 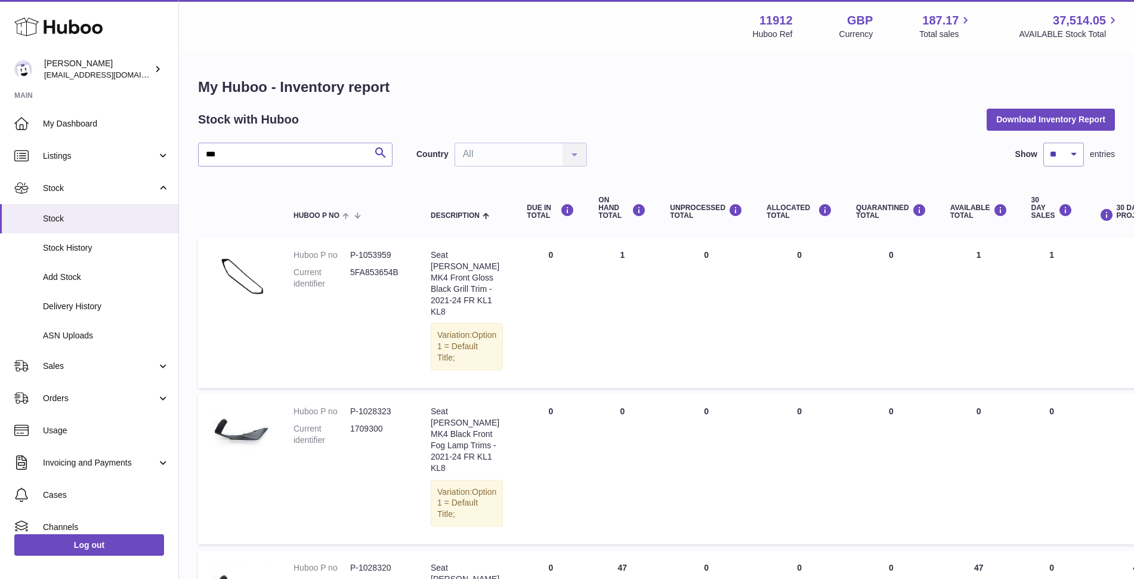 What do you see at coordinates (946, 34) in the screenshot?
I see `span: Total sales` at bounding box center [946, 34].